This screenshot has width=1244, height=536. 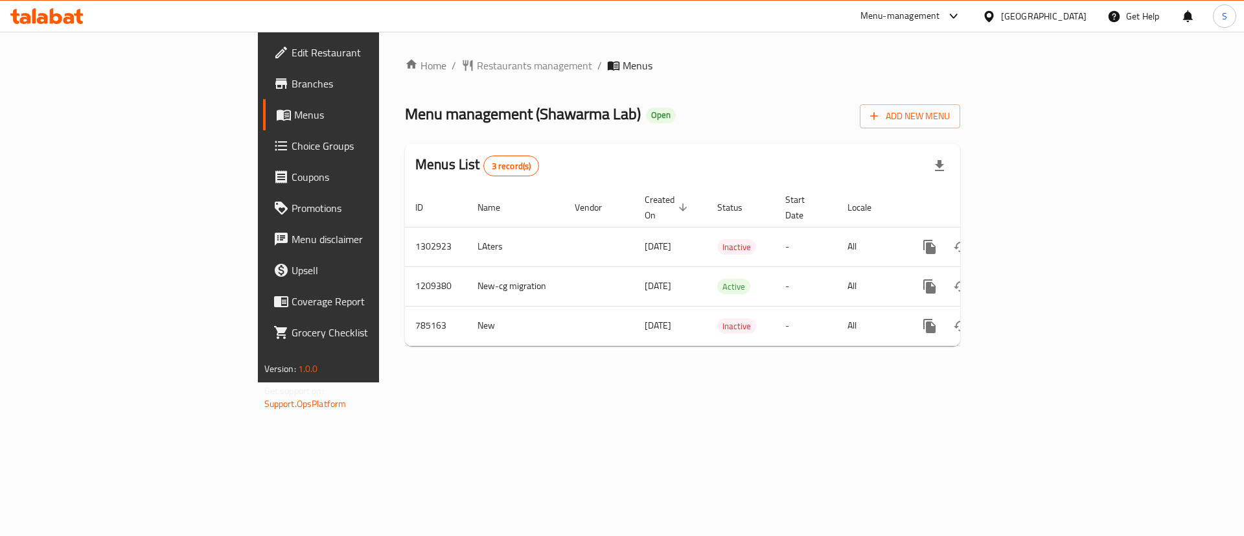 What do you see at coordinates (373, 146) in the screenshot?
I see `span: Choice Groups` at bounding box center [373, 146].